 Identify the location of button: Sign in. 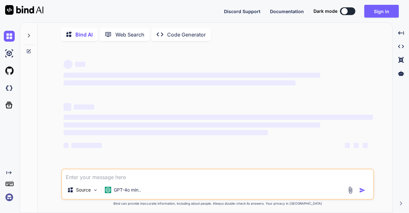
(382, 11).